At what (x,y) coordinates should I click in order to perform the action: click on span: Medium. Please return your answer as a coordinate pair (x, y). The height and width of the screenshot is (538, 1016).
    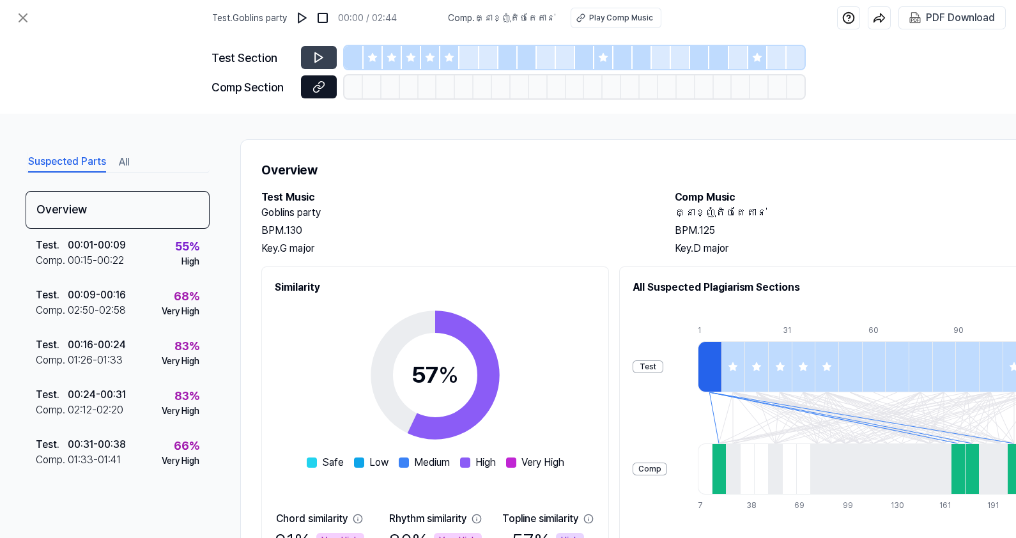
    Looking at the image, I should click on (432, 463).